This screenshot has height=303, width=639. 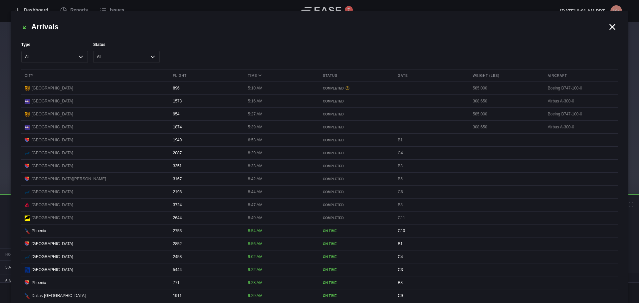 I want to click on span: 8:56 AM, so click(x=255, y=244).